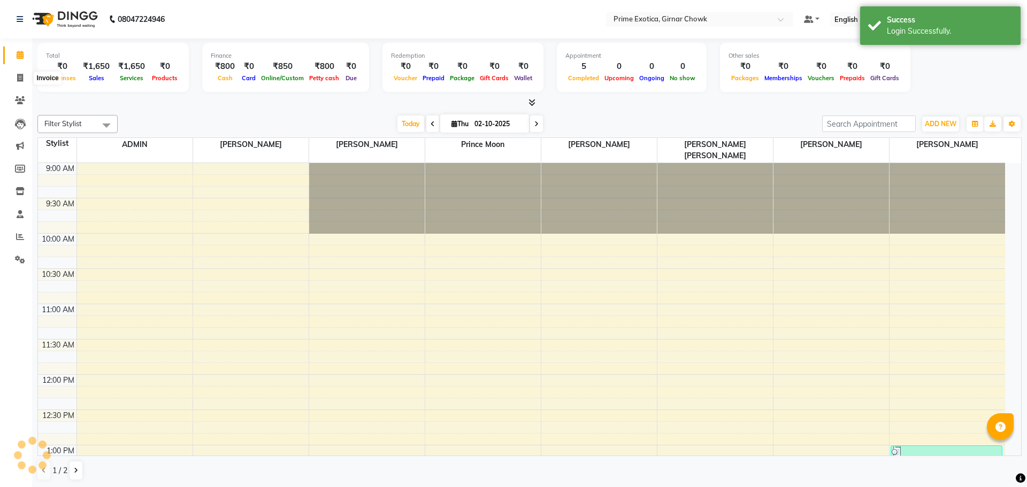 This screenshot has width=1027, height=487. I want to click on div: Success, so click(949, 20).